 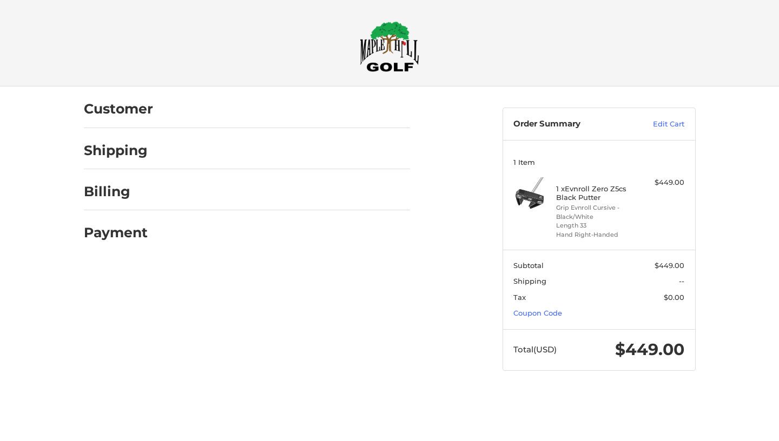 I want to click on h4: 1 x Evnroll Zero Z5cs Black Putter, so click(x=597, y=193).